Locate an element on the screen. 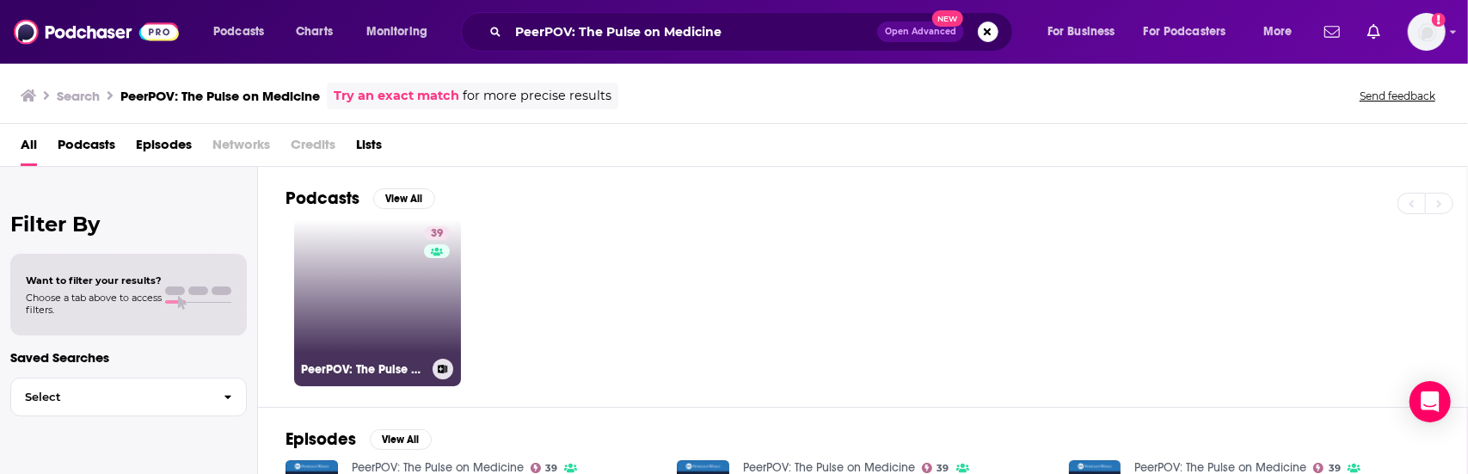 Image resolution: width=1468 pixels, height=474 pixels. input: Search podcasts, credits, & more... is located at coordinates (692, 32).